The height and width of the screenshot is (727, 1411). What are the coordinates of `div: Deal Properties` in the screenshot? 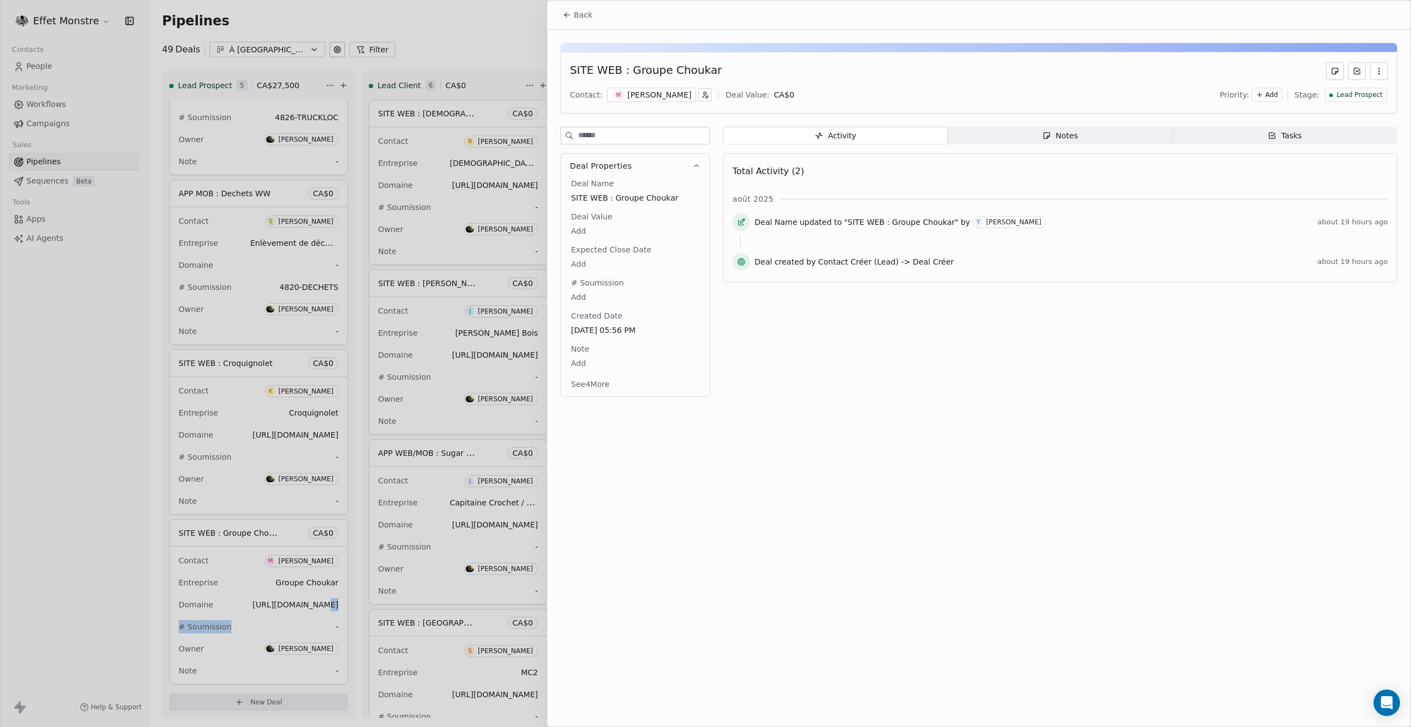 It's located at (635, 287).